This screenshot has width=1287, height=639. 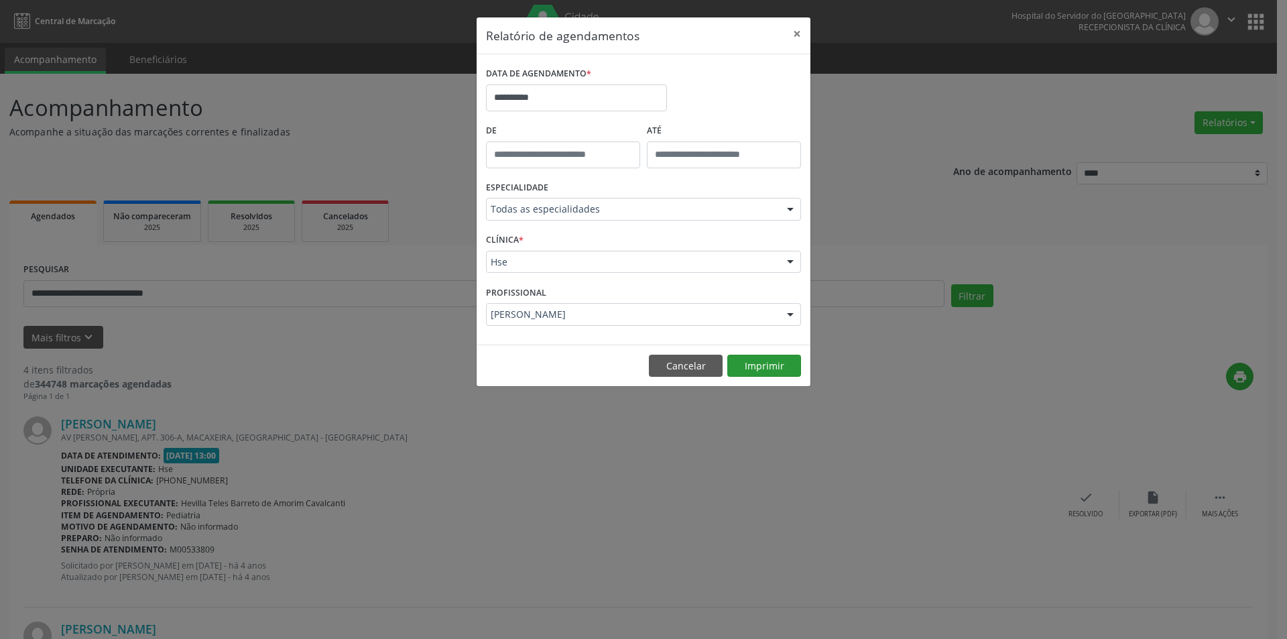 What do you see at coordinates (505, 240) in the screenshot?
I see `label: CLÍNICA` at bounding box center [505, 240].